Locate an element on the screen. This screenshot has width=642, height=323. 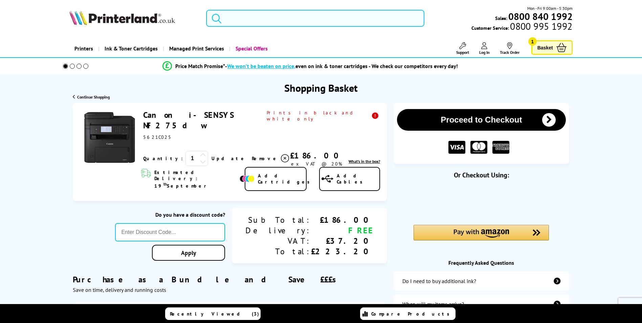
div: Amazon Pay - Use your Amazon account is located at coordinates (481, 237).